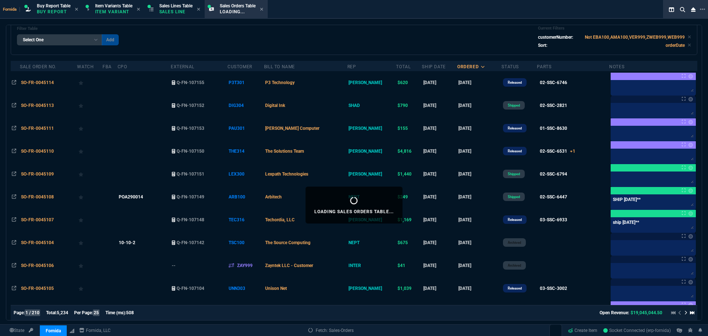 The image size is (708, 336). Describe the element at coordinates (693, 10) in the screenshot. I see `nx-icon: Close Workbench` at that location.